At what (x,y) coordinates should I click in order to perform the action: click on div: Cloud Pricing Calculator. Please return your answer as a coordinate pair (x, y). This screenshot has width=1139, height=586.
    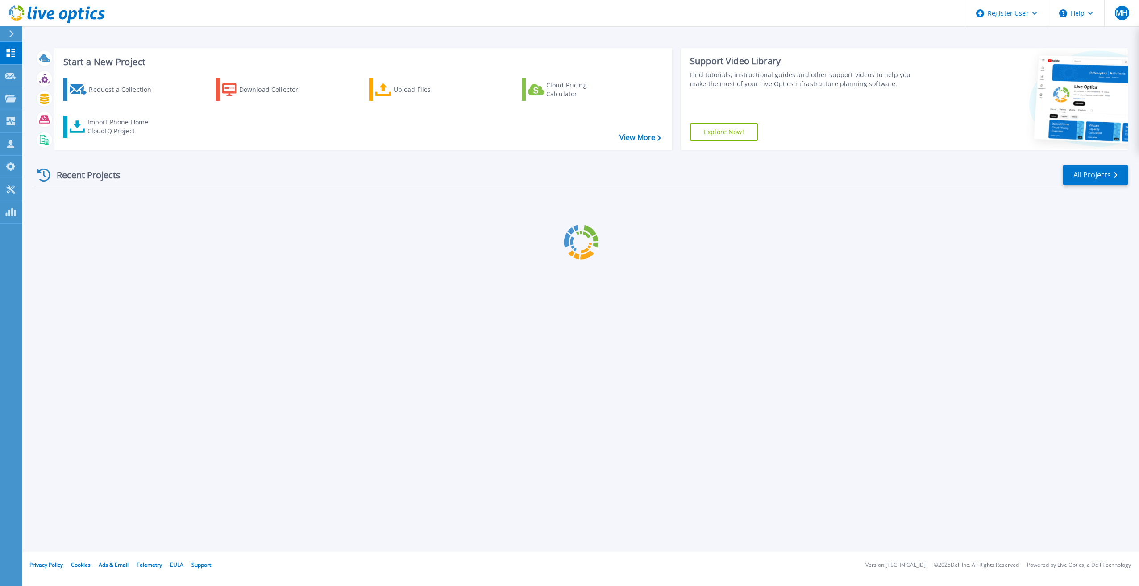
    Looking at the image, I should click on (582, 90).